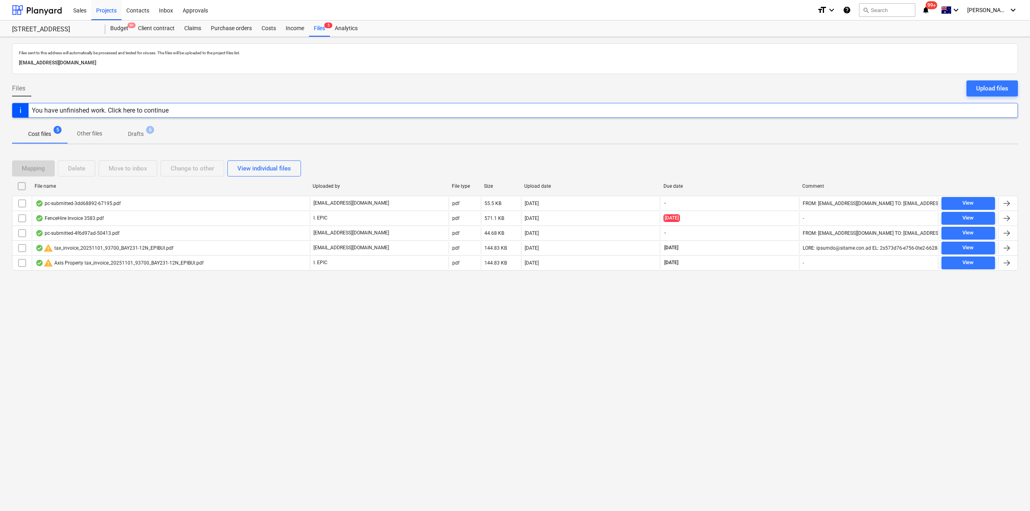 This screenshot has width=1030, height=511. What do you see at coordinates (119, 29) in the screenshot?
I see `a: Budget9+` at bounding box center [119, 29].